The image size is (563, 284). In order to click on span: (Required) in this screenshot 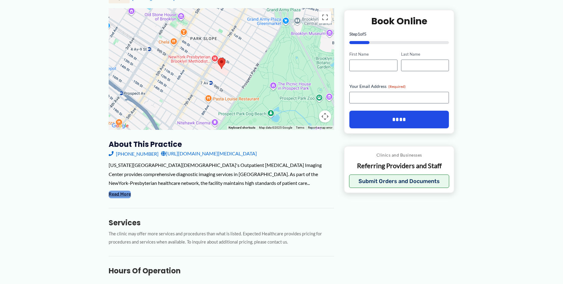, I will do `click(397, 86)`.